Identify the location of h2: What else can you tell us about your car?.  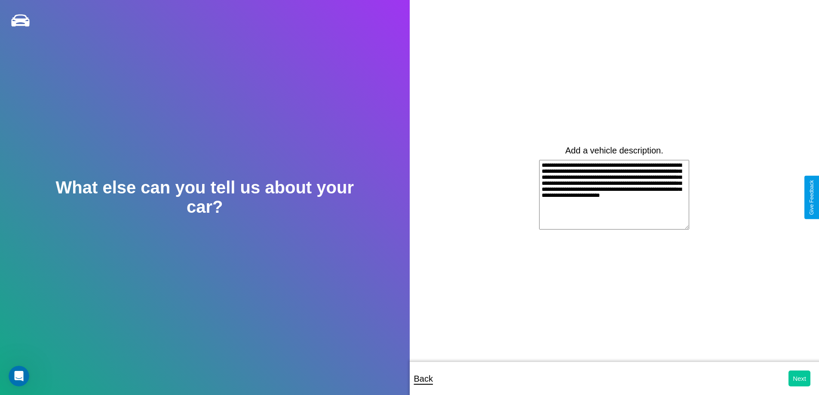
(205, 197).